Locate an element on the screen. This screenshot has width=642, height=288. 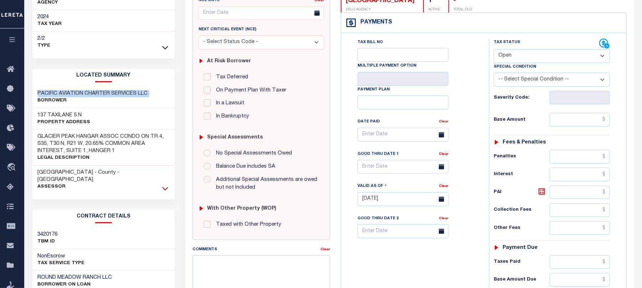
p: TOTAL DLQ is located at coordinates (463, 10).